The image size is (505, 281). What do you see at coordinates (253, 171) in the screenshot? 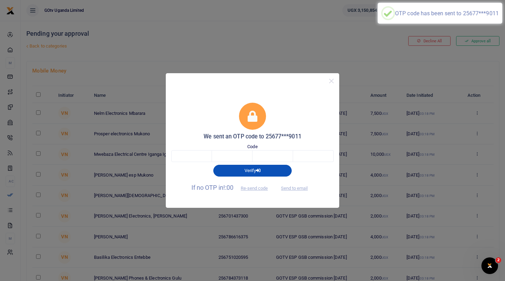
I see `button: Verify` at bounding box center [253, 171].